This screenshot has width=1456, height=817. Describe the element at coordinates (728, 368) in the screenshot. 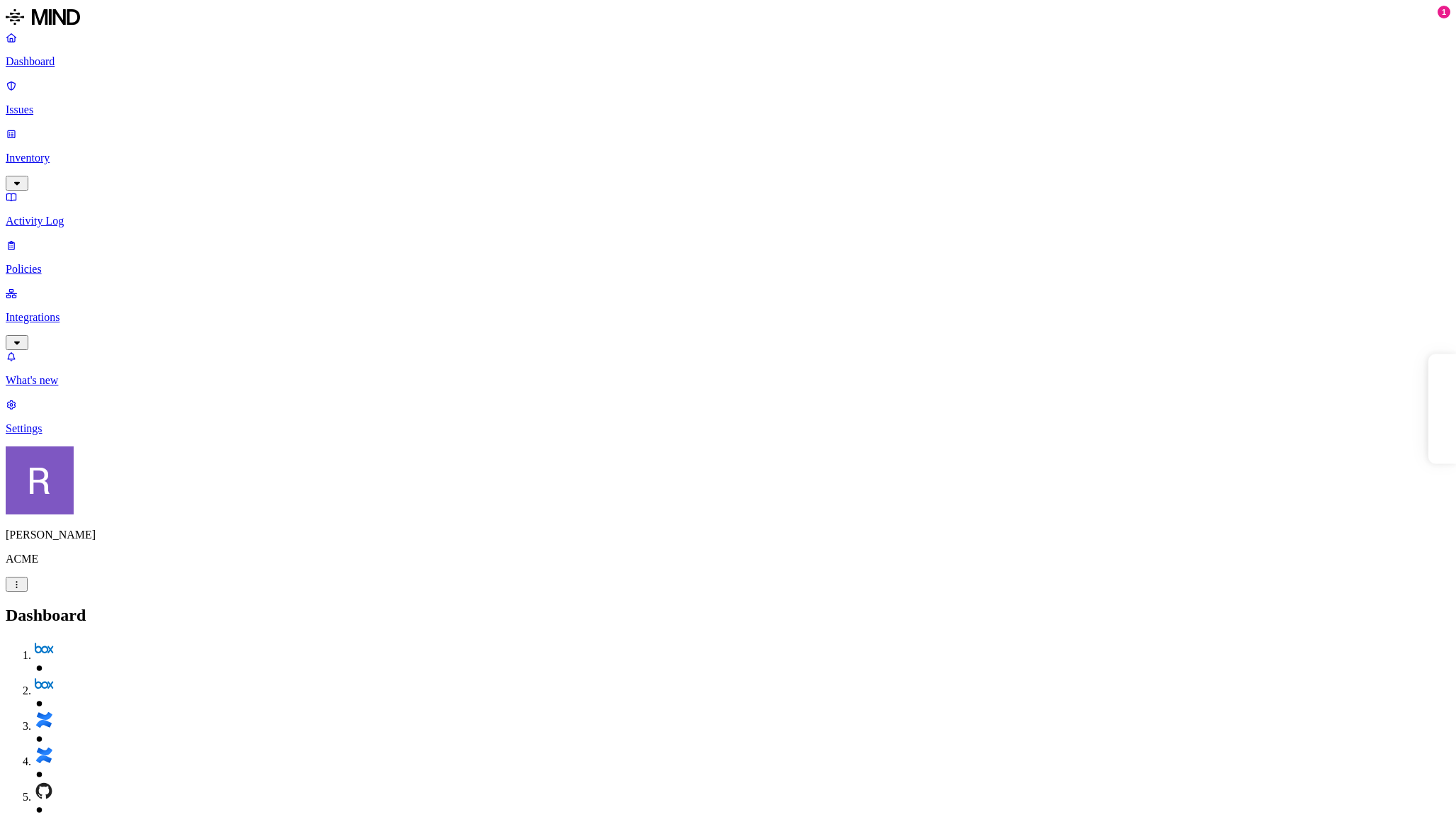

I see `a: What's new` at that location.